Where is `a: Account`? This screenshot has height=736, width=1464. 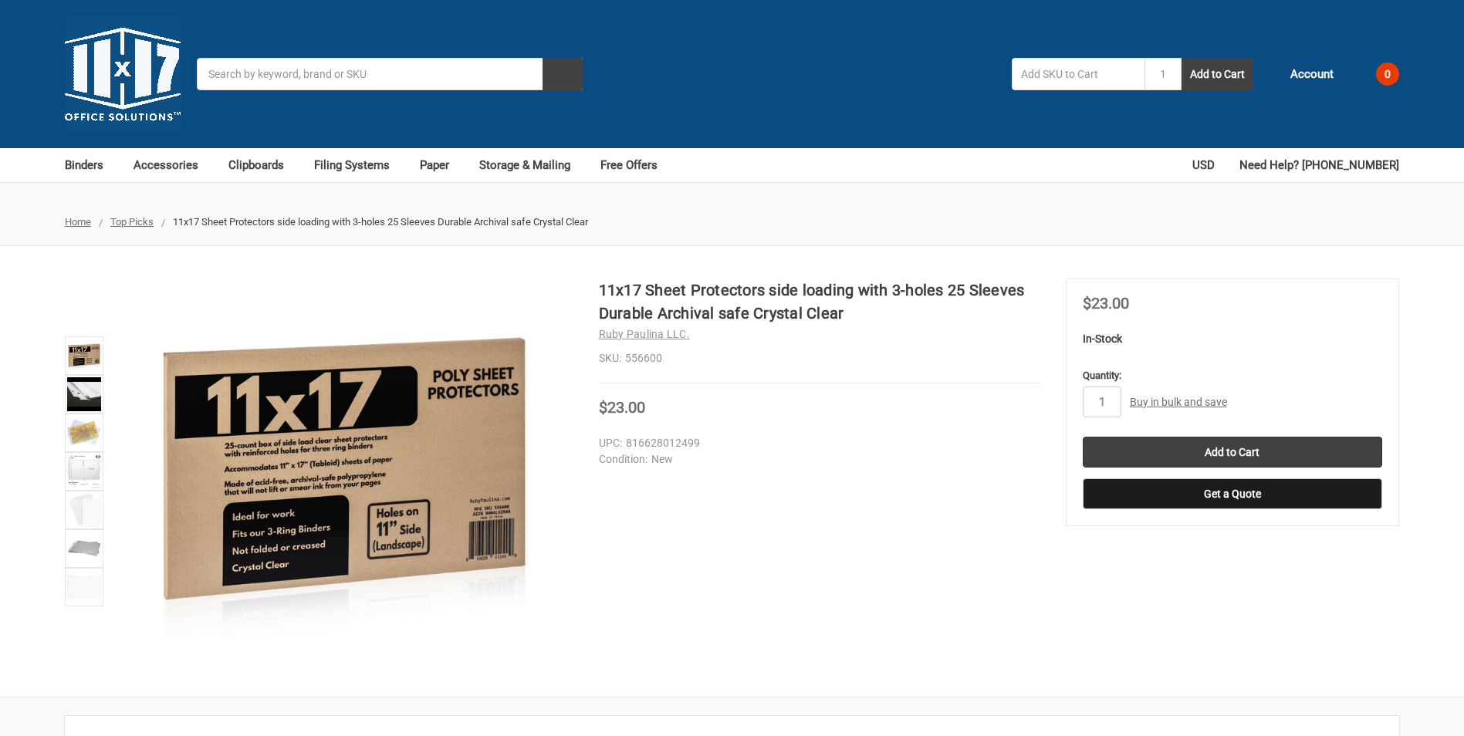
a: Account is located at coordinates (1301, 74).